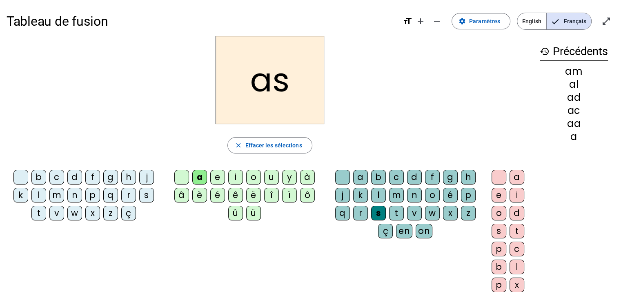  What do you see at coordinates (404, 231) in the screenshot?
I see `div: en` at bounding box center [404, 231].